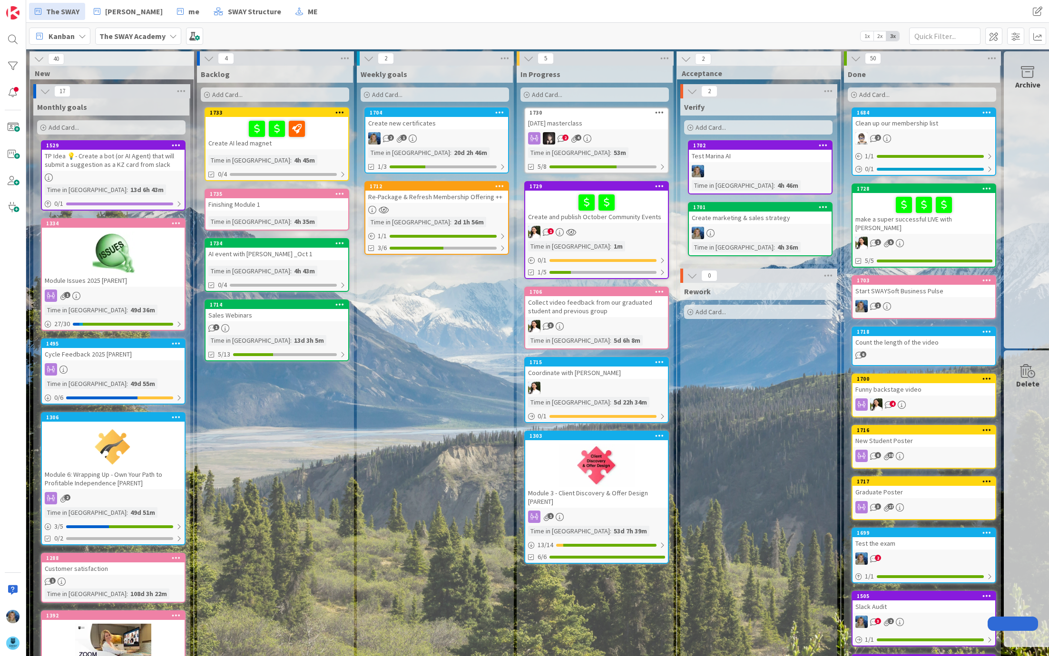  Describe the element at coordinates (113, 569) in the screenshot. I see `div: Customer satisfaction` at that location.